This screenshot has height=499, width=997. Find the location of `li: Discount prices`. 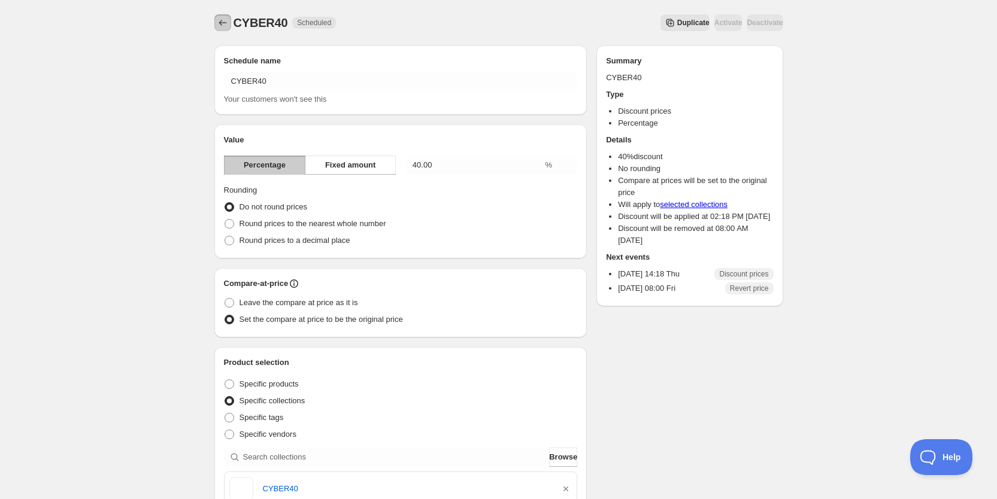

li: Discount prices is located at coordinates (695, 111).